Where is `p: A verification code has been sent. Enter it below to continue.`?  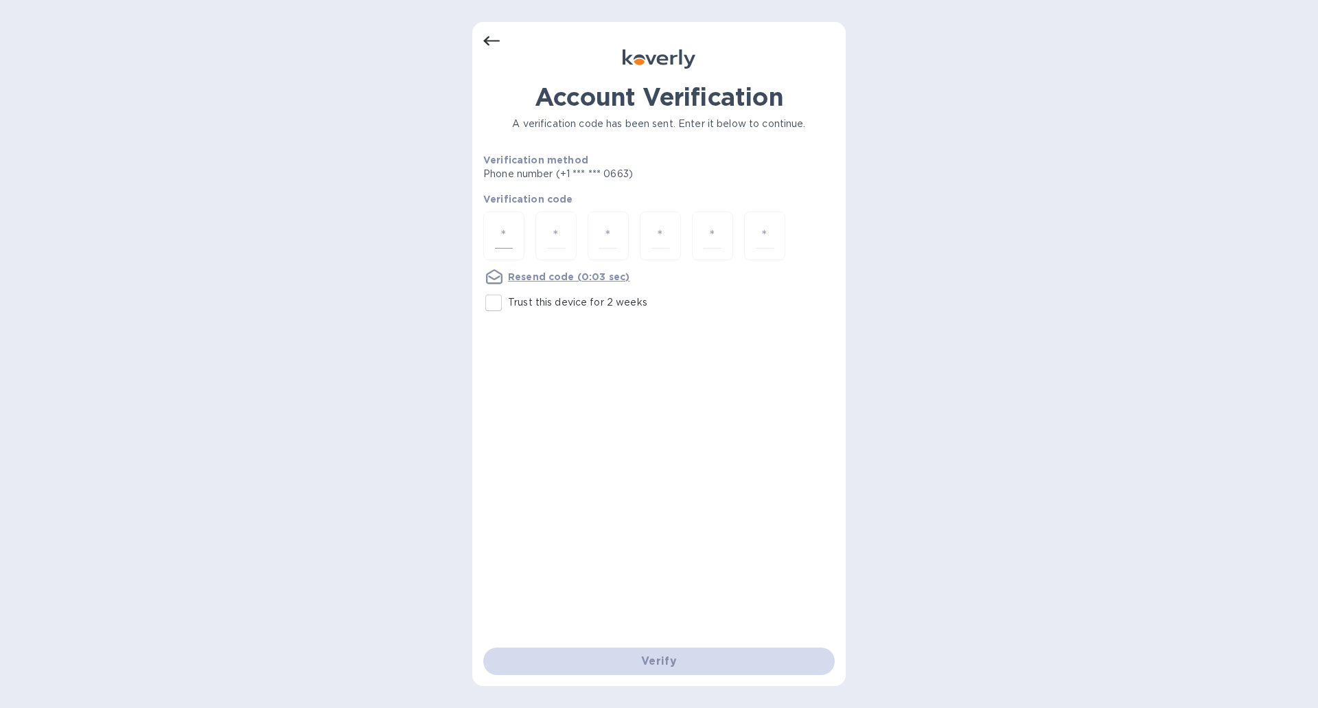 p: A verification code has been sent. Enter it below to continue. is located at coordinates (659, 124).